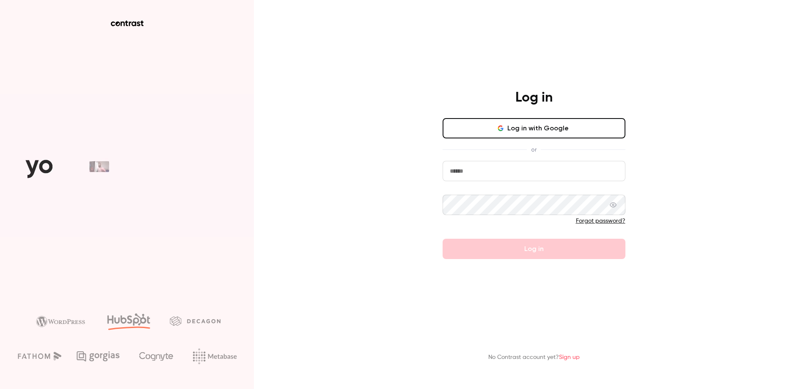  What do you see at coordinates (534, 98) in the screenshot?
I see `h4: Log in` at bounding box center [534, 98].